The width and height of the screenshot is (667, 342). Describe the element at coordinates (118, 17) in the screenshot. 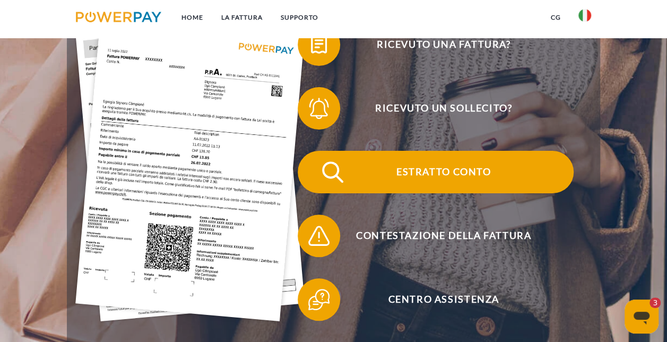

I see `img: logo-powerpay.svg` at that location.